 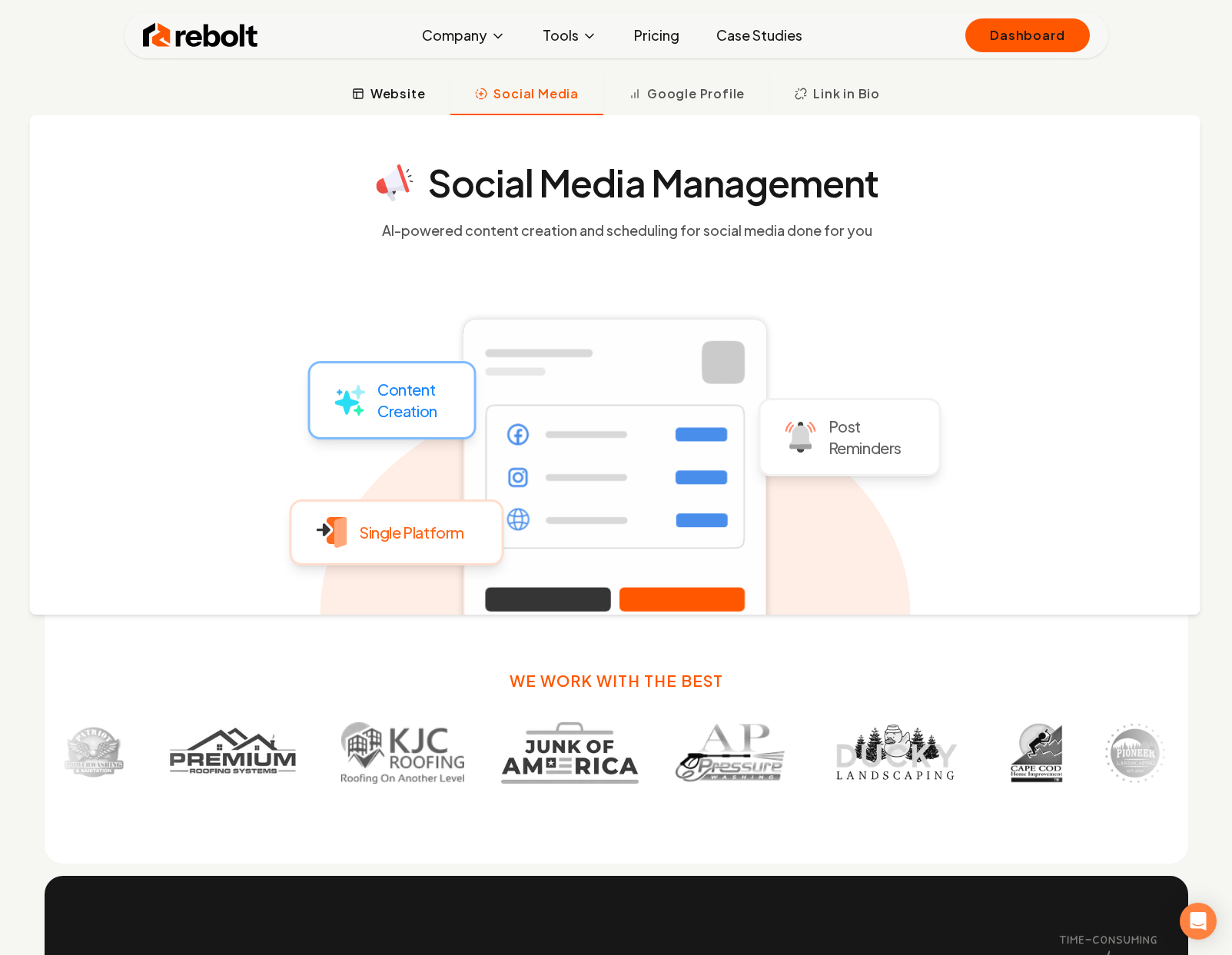 What do you see at coordinates (403, 753) in the screenshot?
I see `img: Customer 3` at bounding box center [403, 753].